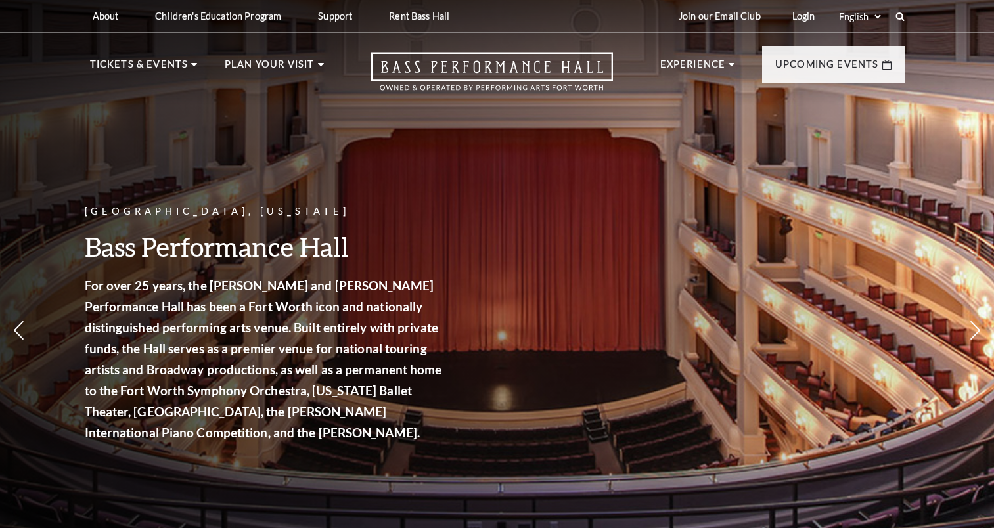 The width and height of the screenshot is (994, 528). Describe the element at coordinates (265, 246) in the screenshot. I see `h3: Bass Performance Hall` at that location.